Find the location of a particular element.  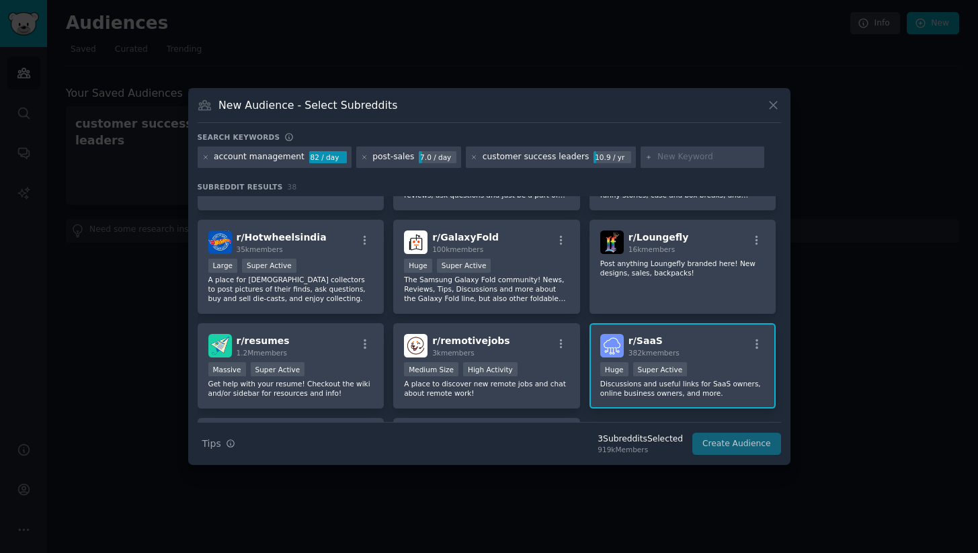

img: GalaxyFold is located at coordinates (415, 242).